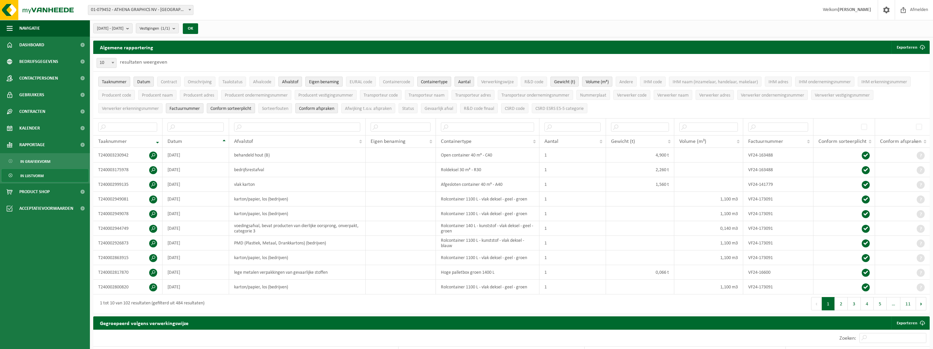 The image size is (933, 349). What do you see at coordinates (381, 95) in the screenshot?
I see `span: Transporteur code` at bounding box center [381, 95].